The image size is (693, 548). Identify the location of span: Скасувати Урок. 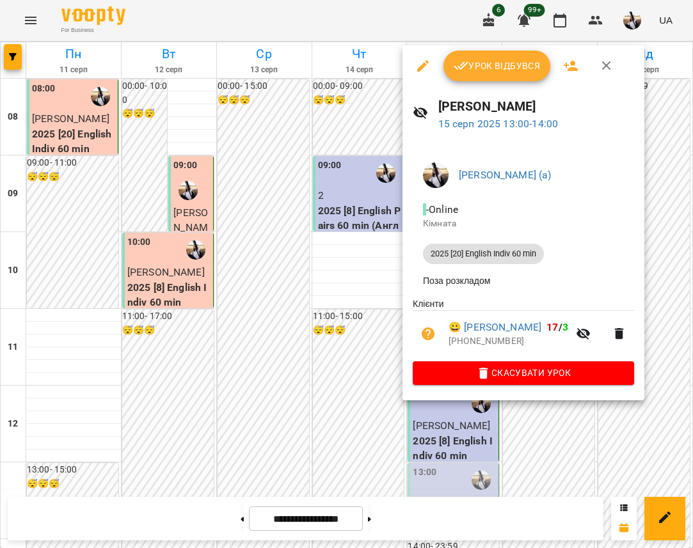
(524, 373).